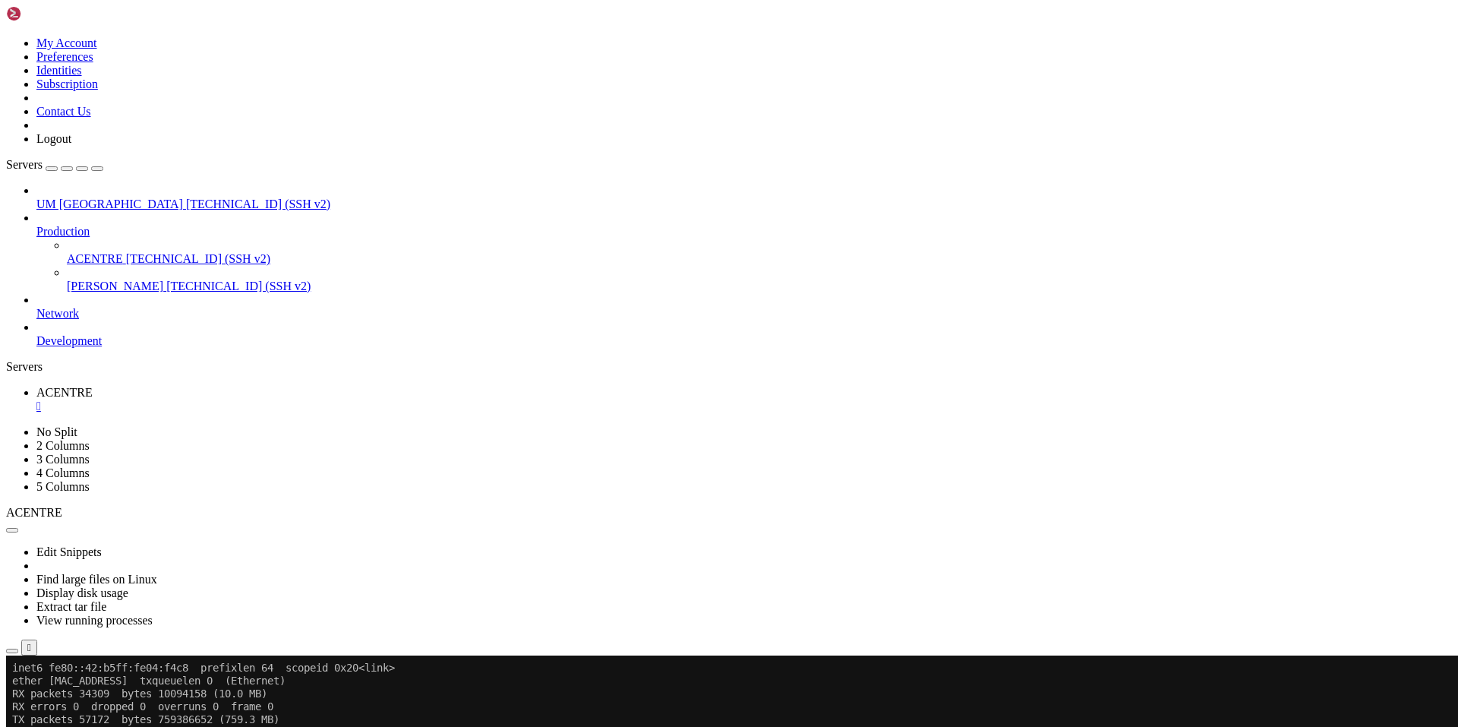 The image size is (1458, 727). What do you see at coordinates (59, 70) in the screenshot?
I see `a: Identities` at bounding box center [59, 70].